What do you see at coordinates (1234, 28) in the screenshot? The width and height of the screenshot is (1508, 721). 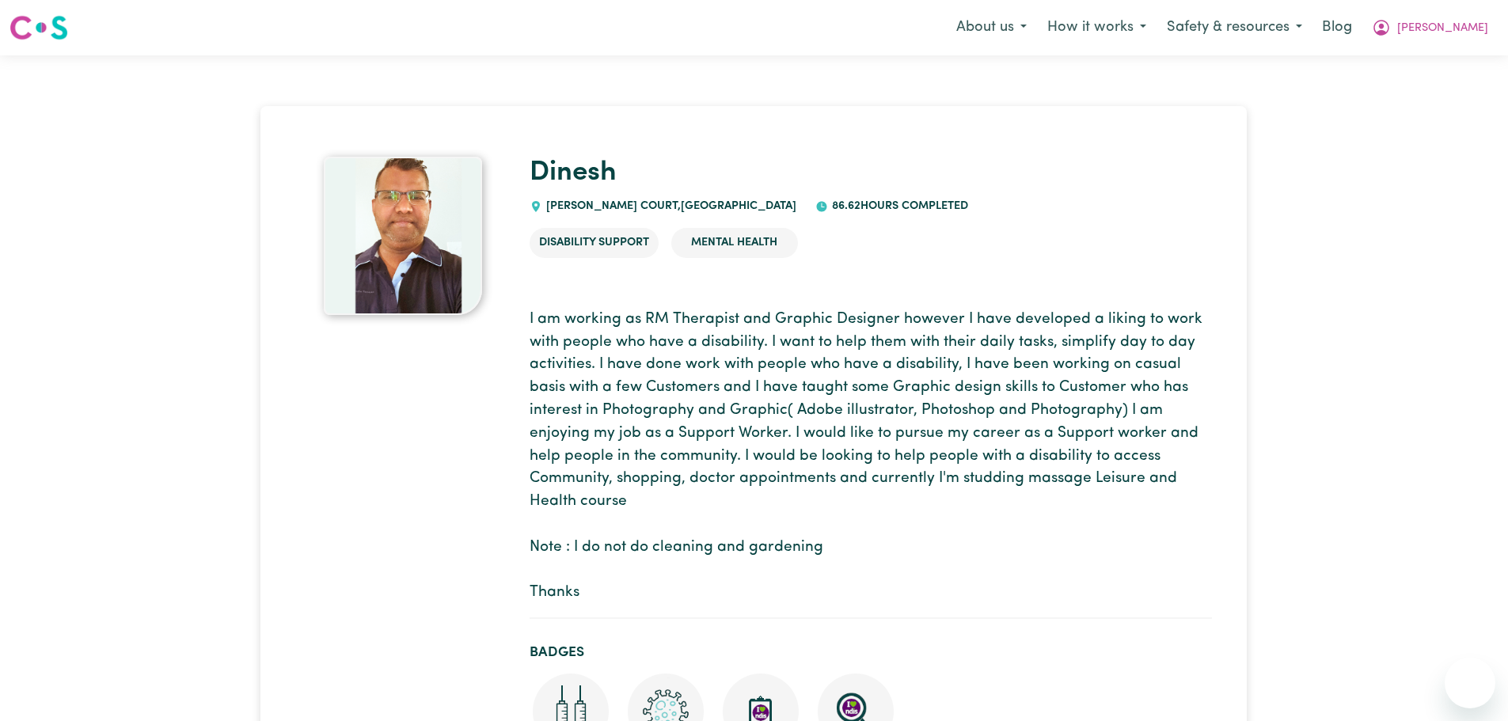 I see `button: Safety & resources` at bounding box center [1234, 28].